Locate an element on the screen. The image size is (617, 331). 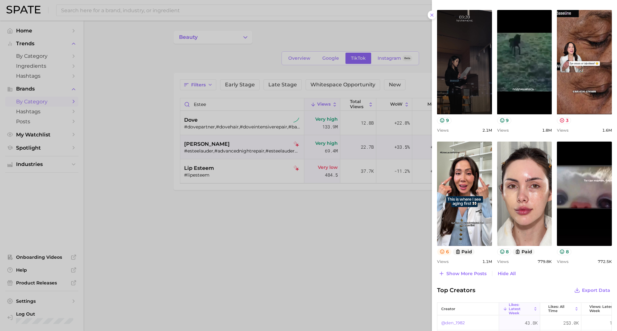
a: @den_1982 is located at coordinates (453, 323).